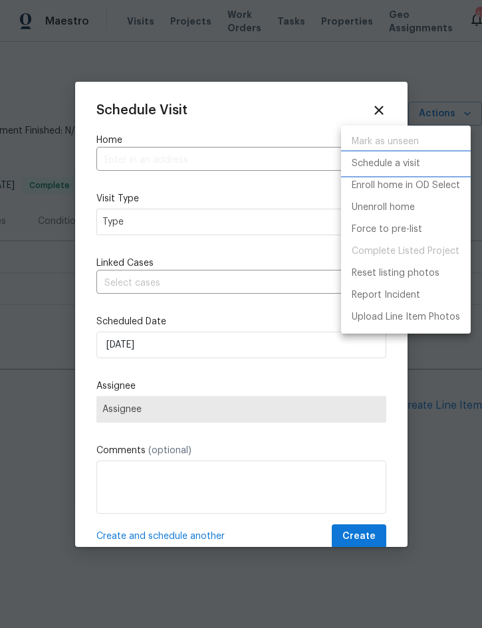 The image size is (482, 628). I want to click on p: Enroll home in OD Select, so click(405, 185).